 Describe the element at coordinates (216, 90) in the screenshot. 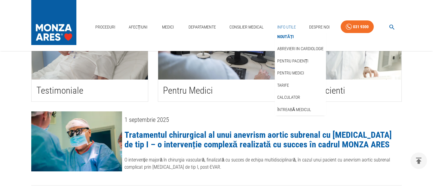

I see `h2: Pentru Medici` at that location.